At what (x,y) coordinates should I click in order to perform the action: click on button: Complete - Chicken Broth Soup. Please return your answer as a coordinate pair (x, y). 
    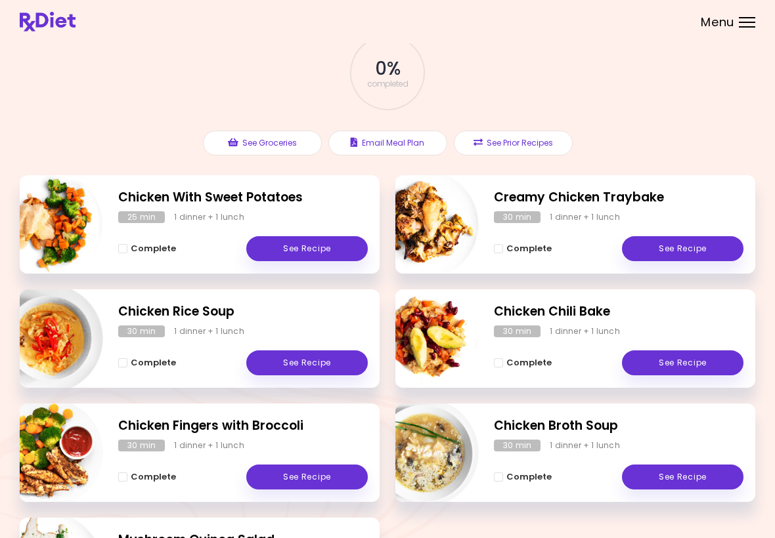
    Looking at the image, I should click on (523, 477).